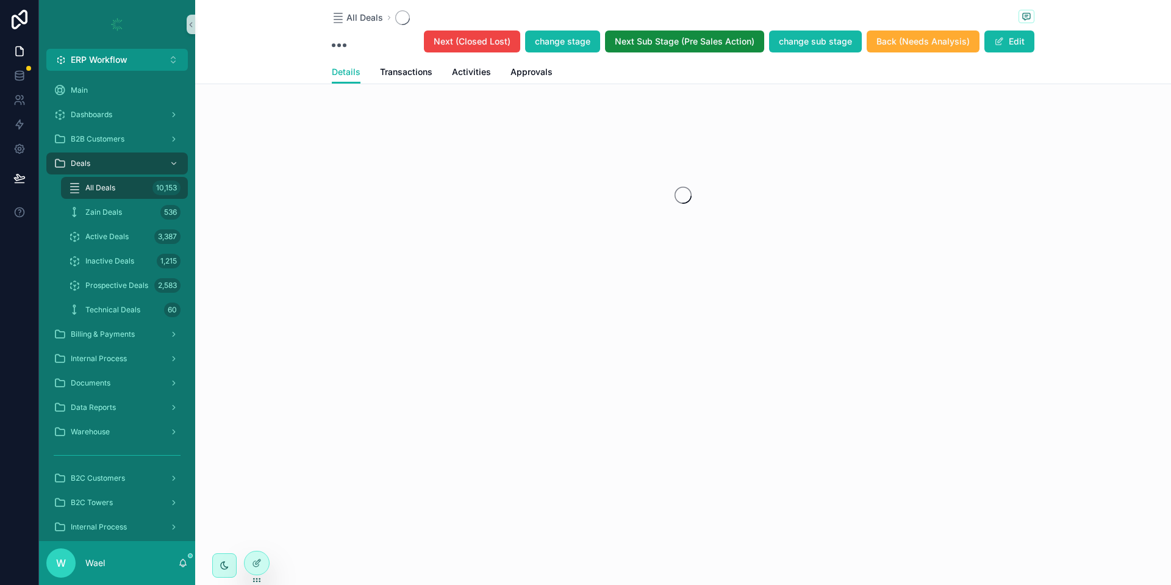  Describe the element at coordinates (923, 41) in the screenshot. I see `button: Back (Needs Analysis)` at that location.